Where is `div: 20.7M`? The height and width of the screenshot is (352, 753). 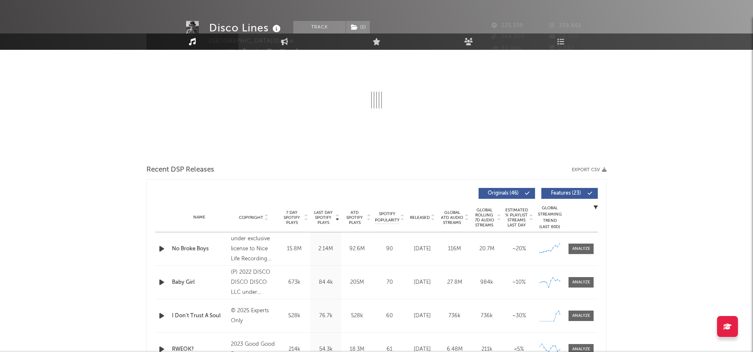
div: 20.7M is located at coordinates (487, 249).